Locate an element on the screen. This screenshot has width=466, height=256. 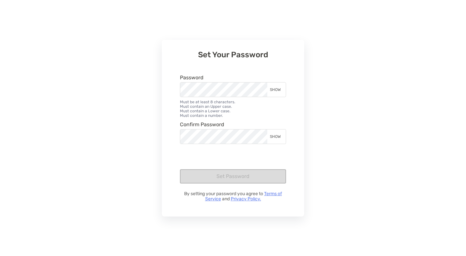
a: Privacy Policy. is located at coordinates (246, 199).